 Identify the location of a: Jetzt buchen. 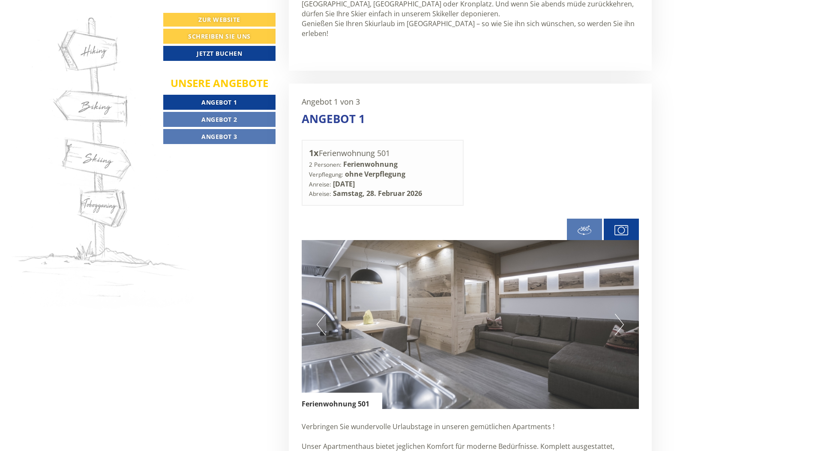
(220, 53).